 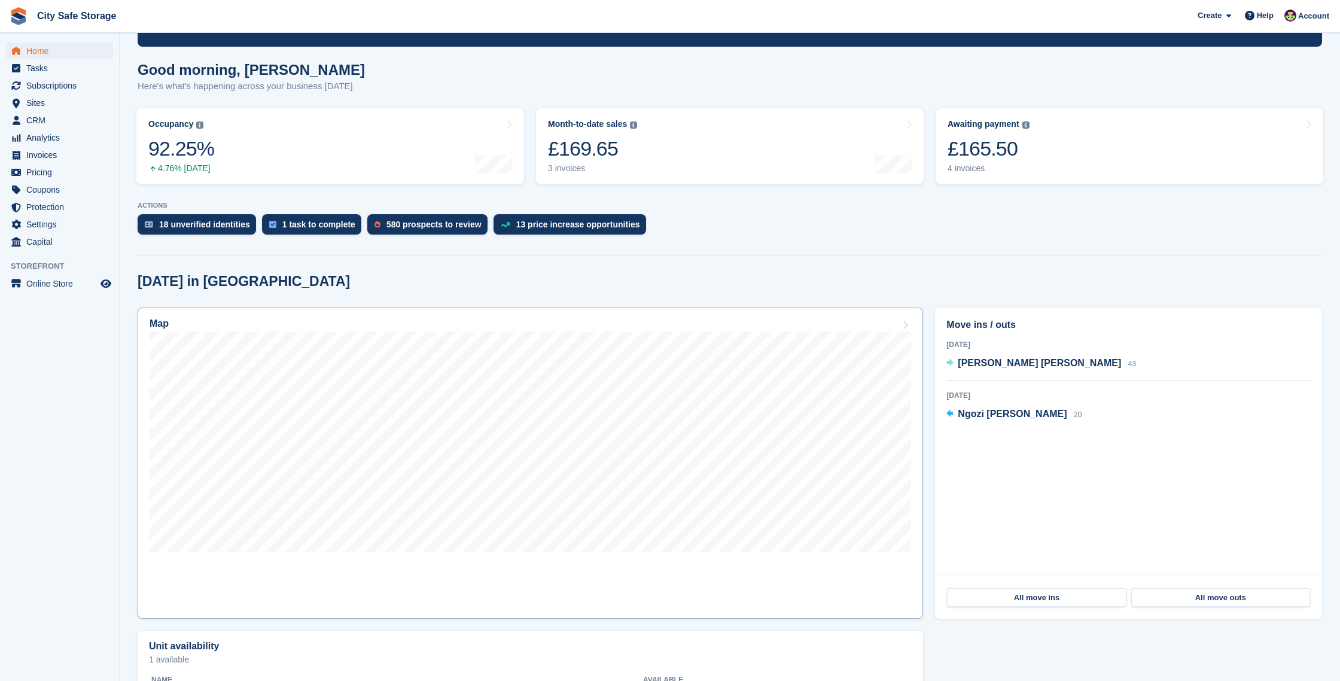 What do you see at coordinates (62, 224) in the screenshot?
I see `span: Settings` at bounding box center [62, 224].